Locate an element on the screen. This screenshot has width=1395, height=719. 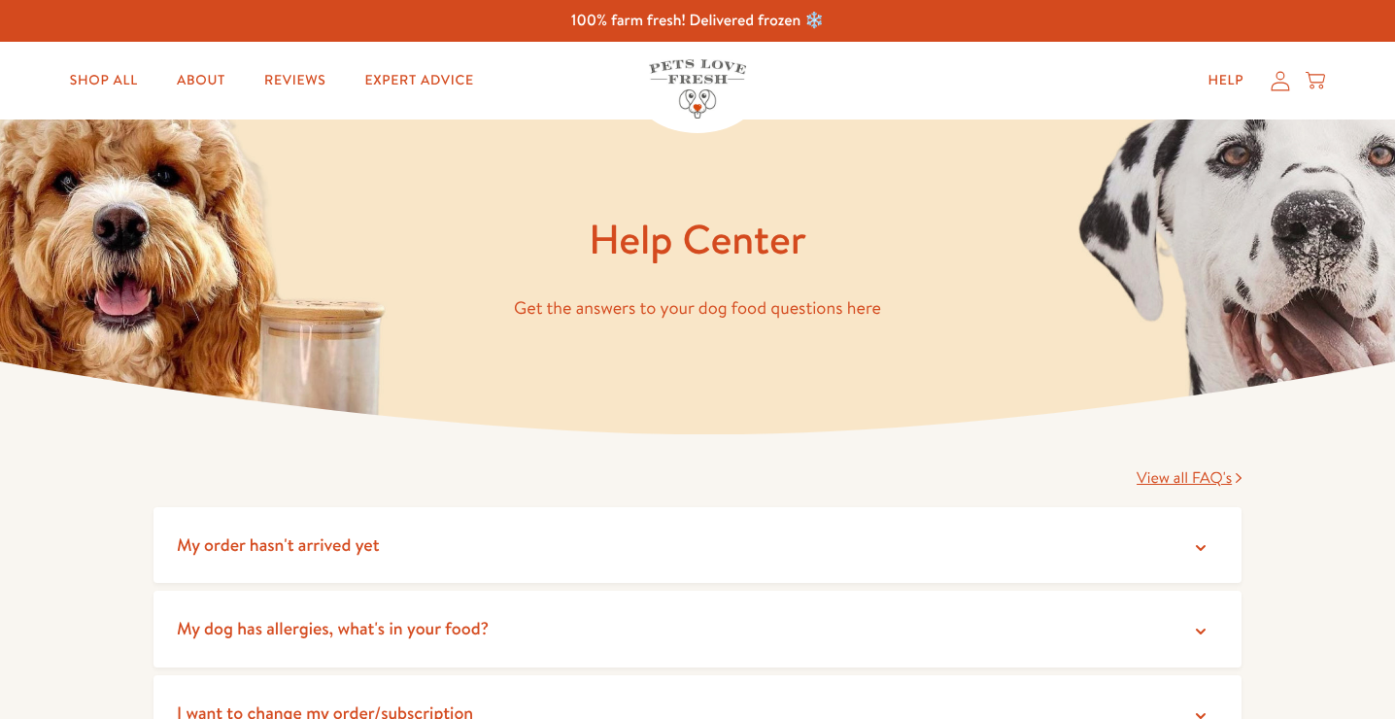
p: Get the answers to your dog food questions here is located at coordinates (697, 308).